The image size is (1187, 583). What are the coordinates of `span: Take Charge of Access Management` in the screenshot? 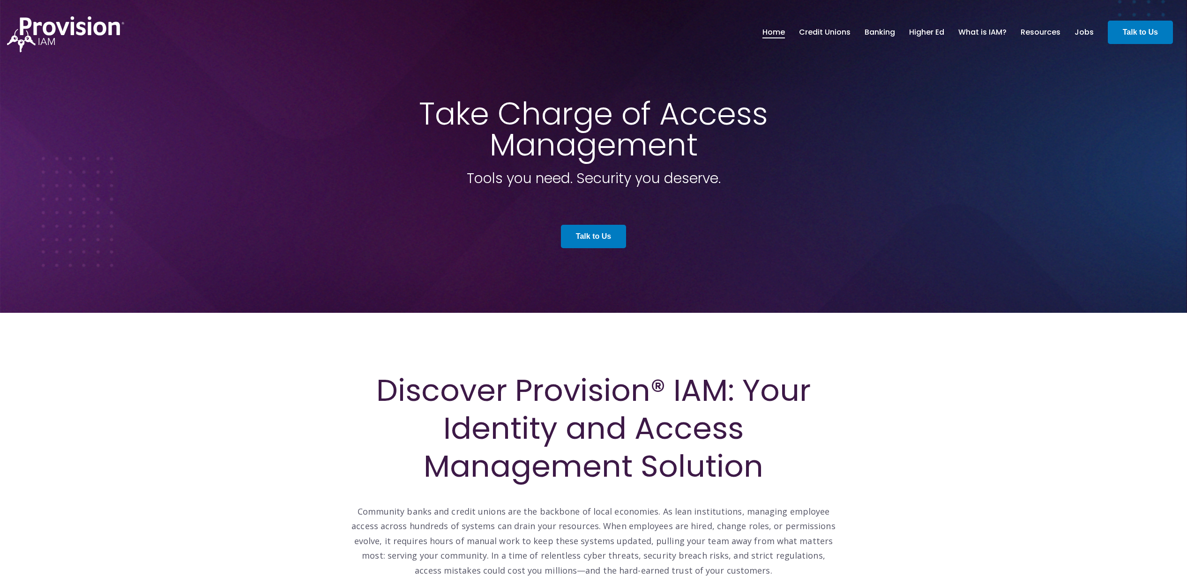 It's located at (593, 129).